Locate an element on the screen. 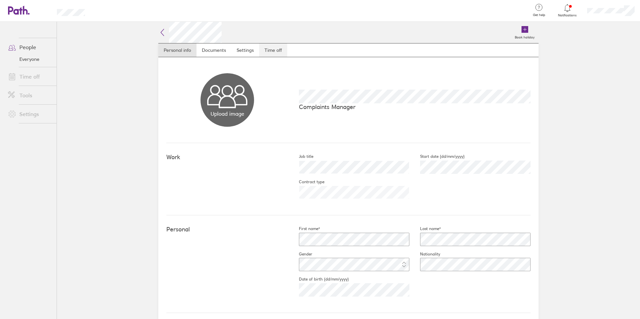  a: Tools is located at coordinates (29, 95).